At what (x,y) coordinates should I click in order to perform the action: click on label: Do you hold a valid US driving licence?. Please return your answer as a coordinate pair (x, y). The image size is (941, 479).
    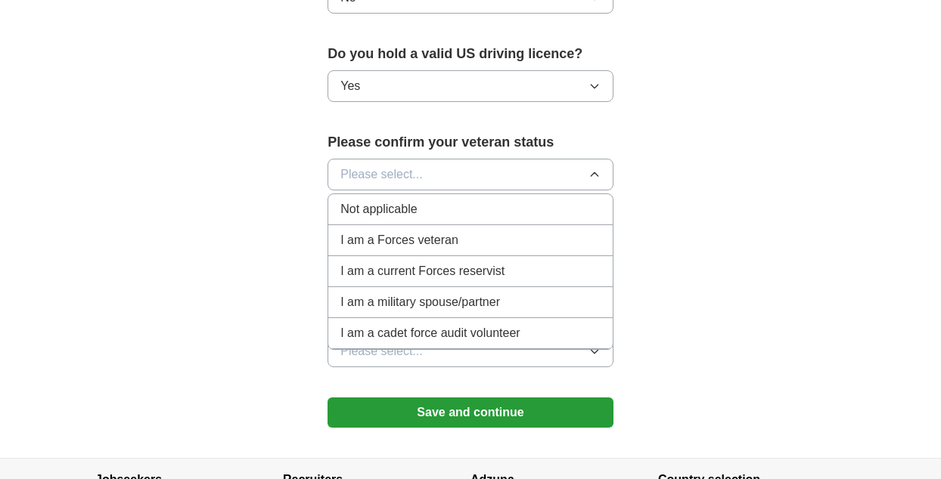
    Looking at the image, I should click on (470, 54).